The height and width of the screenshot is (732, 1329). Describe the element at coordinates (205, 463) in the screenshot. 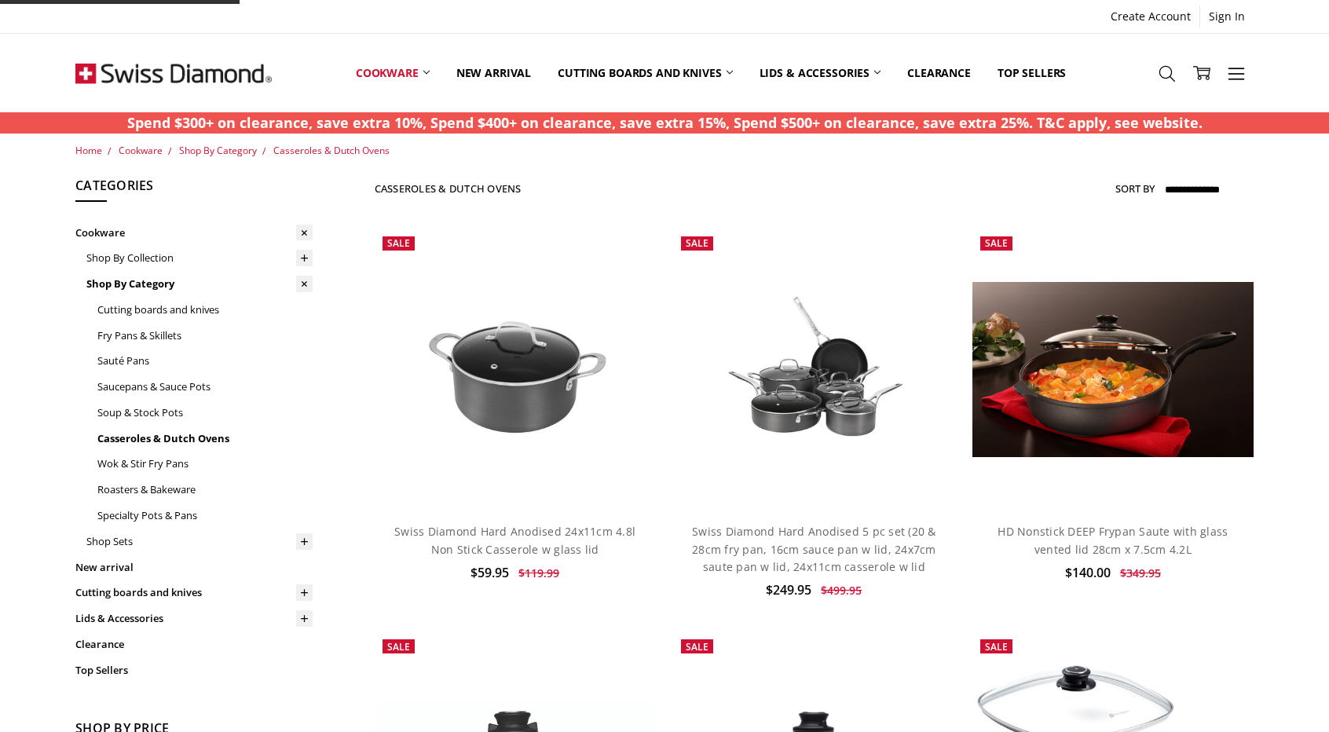

I see `a: Wok & Stir Fry Pans` at that location.